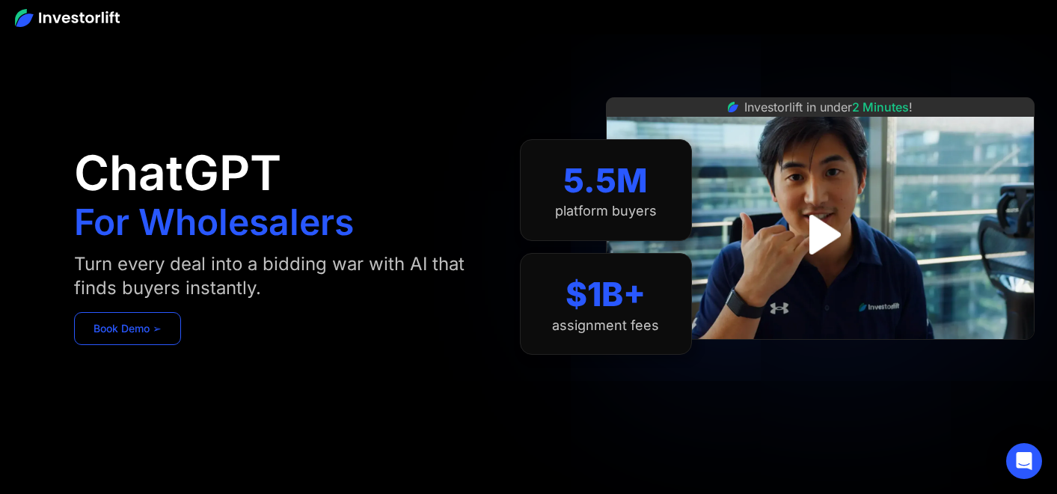  I want to click on div: Investorlift in under !, so click(828, 107).